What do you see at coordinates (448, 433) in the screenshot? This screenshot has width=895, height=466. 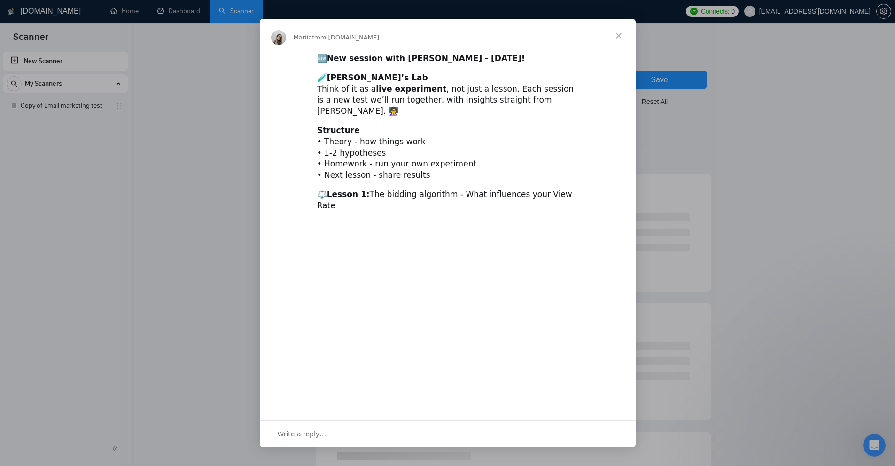 I see `div: Open conversation and reply` at bounding box center [448, 433].